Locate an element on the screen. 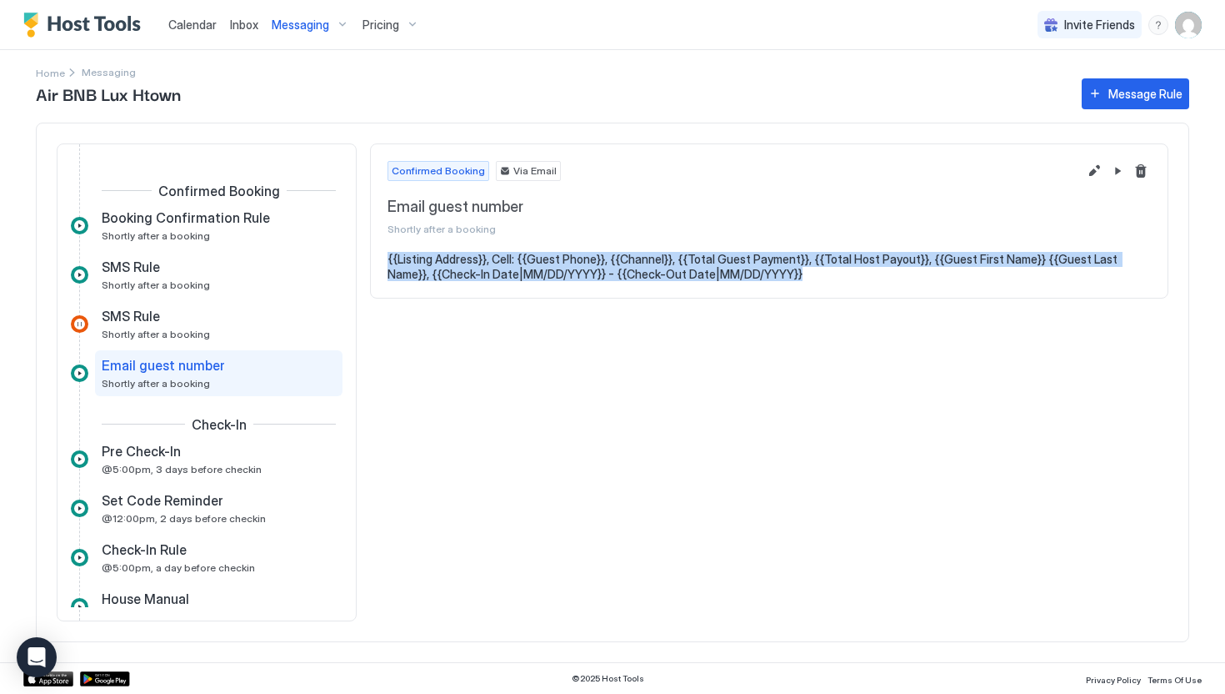  span: Invite Friends is located at coordinates (1100, 25).